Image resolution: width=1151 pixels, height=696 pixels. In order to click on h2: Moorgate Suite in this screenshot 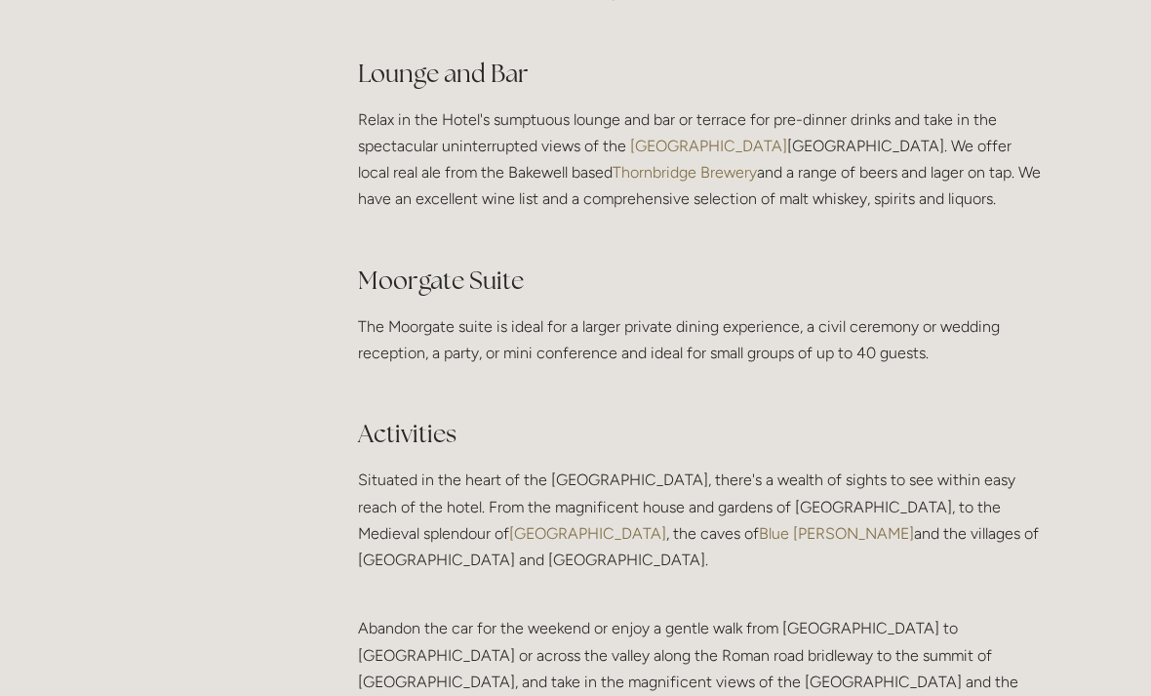, I will do `click(699, 280)`.